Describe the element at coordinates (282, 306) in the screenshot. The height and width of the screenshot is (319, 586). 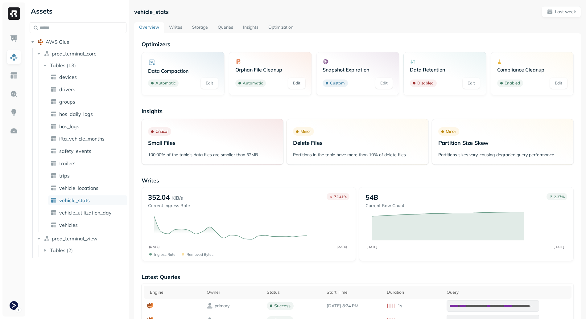
I see `p: success` at that location.